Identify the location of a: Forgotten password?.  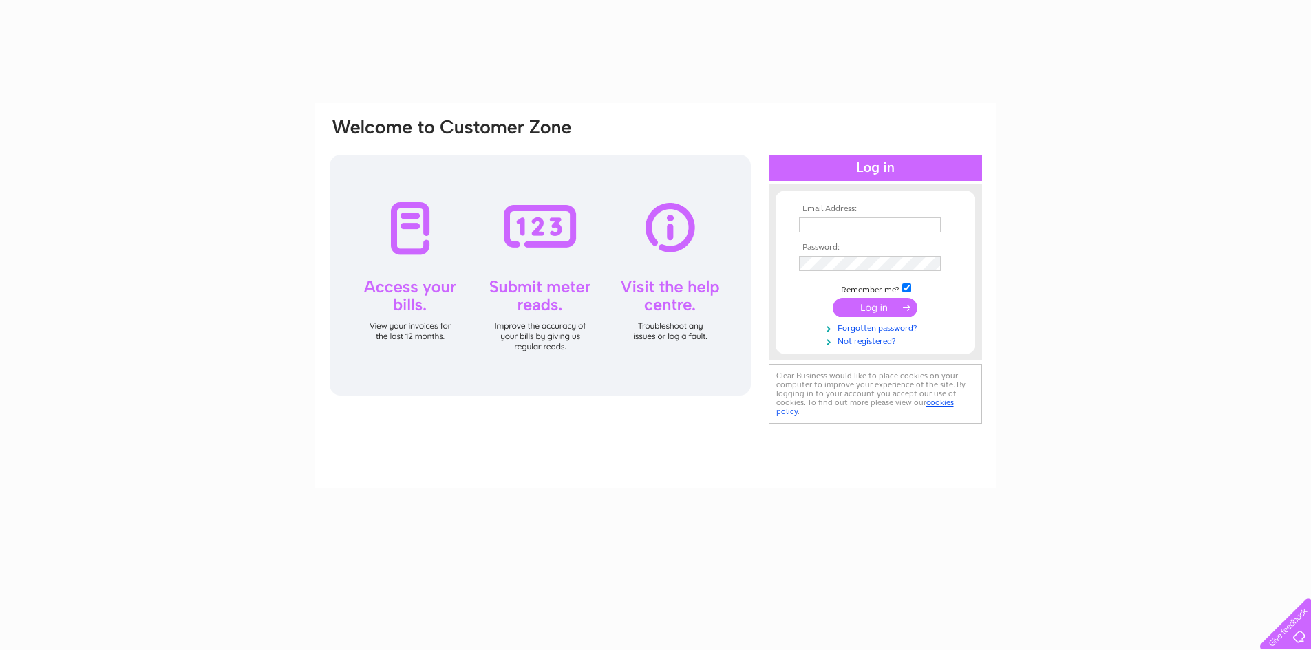
(877, 327).